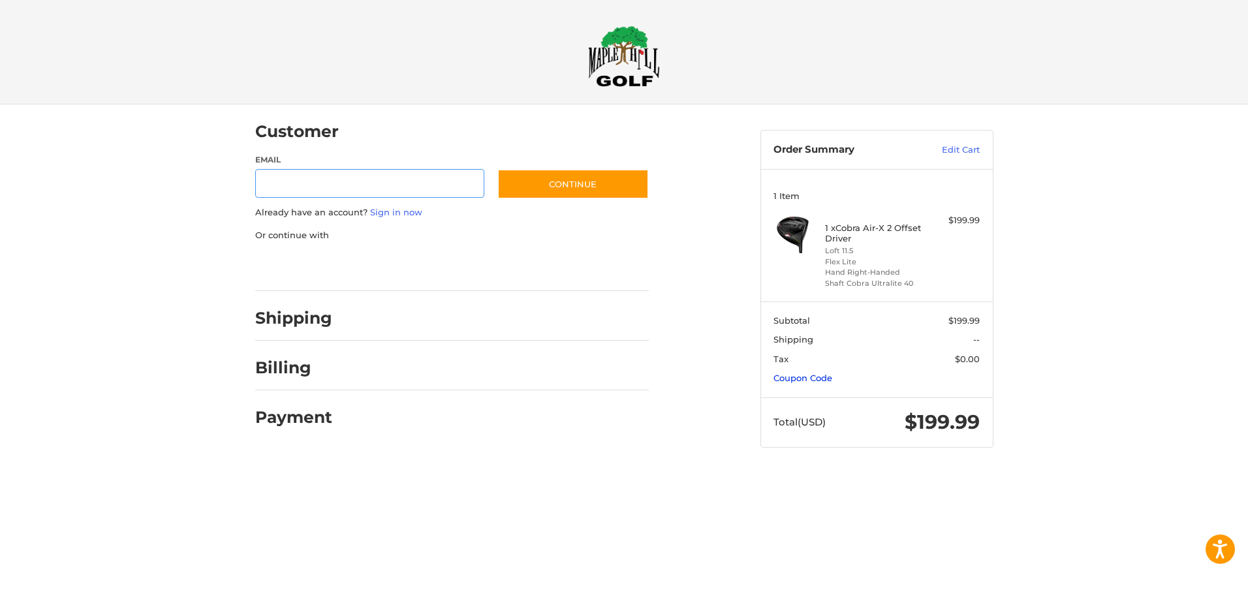  Describe the element at coordinates (844, 150) in the screenshot. I see `h3: Order Summary` at that location.